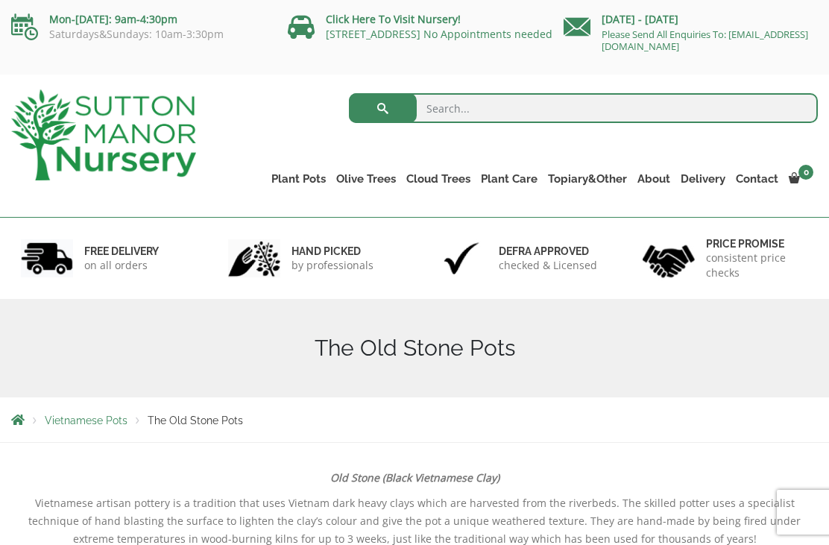 This screenshot has height=545, width=829. Describe the element at coordinates (333, 251) in the screenshot. I see `h6: hand picked` at that location.